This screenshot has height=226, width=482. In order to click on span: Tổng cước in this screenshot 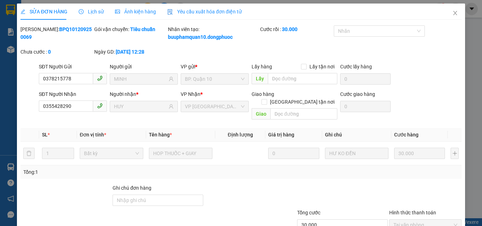, I will do `click(308, 213)`.